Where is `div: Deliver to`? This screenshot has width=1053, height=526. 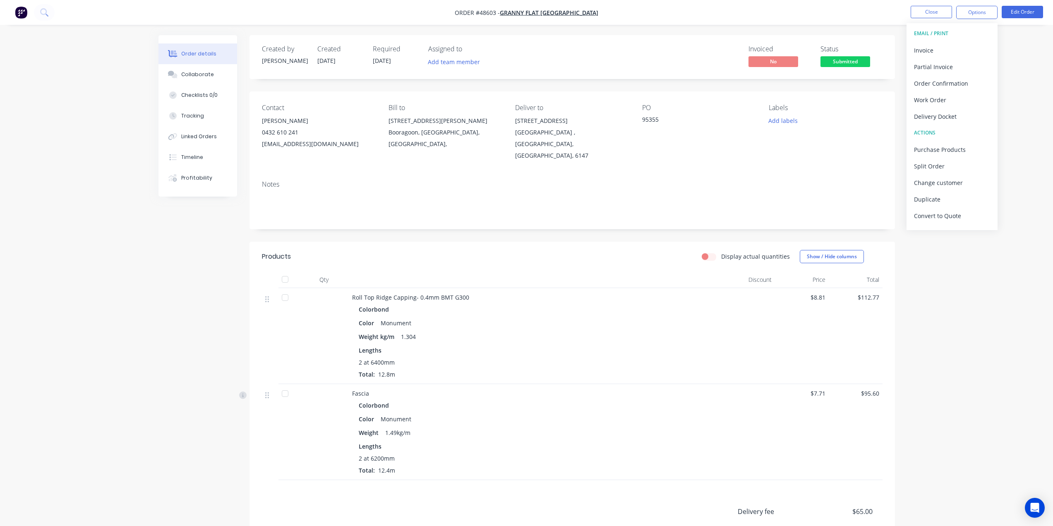
div: Deliver to is located at coordinates (572, 108).